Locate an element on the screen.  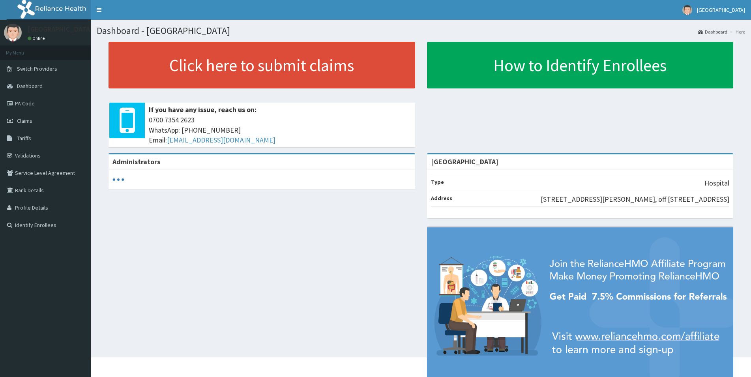
a: Dashboard is located at coordinates (713, 32).